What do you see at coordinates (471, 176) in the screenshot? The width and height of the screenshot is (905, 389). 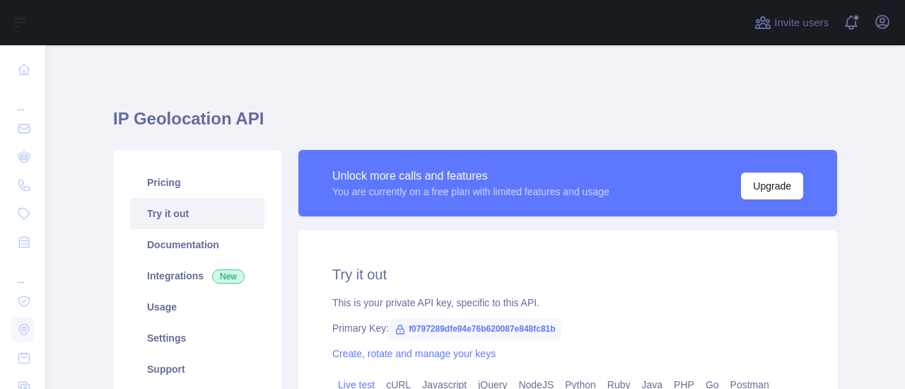 I see `div: Unlock more calls and features` at bounding box center [471, 176].